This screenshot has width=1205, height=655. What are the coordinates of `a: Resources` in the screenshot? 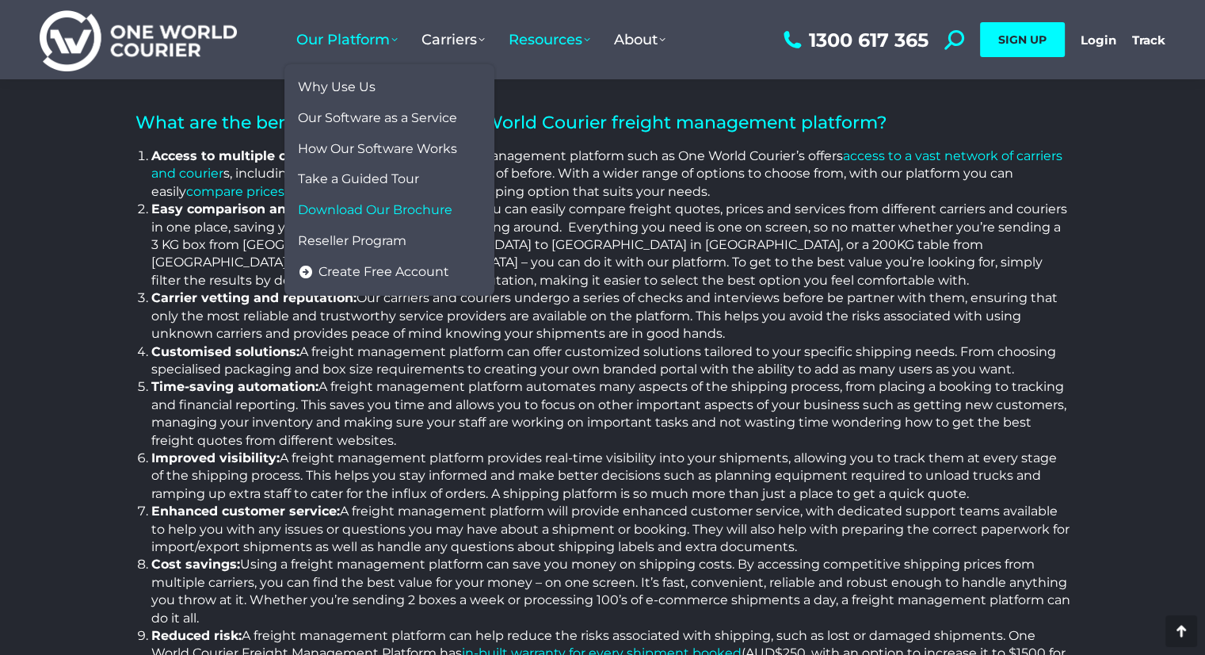 It's located at (549, 40).